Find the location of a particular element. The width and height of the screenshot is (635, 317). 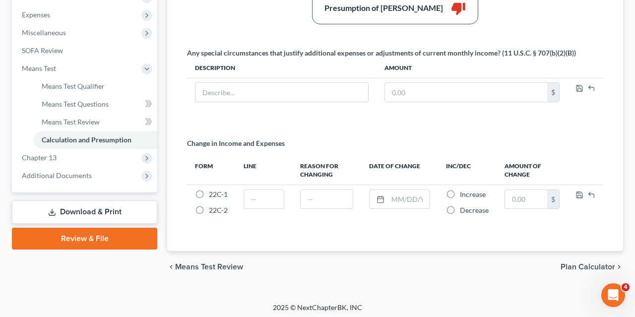

span: SOFA Review is located at coordinates (42, 50).